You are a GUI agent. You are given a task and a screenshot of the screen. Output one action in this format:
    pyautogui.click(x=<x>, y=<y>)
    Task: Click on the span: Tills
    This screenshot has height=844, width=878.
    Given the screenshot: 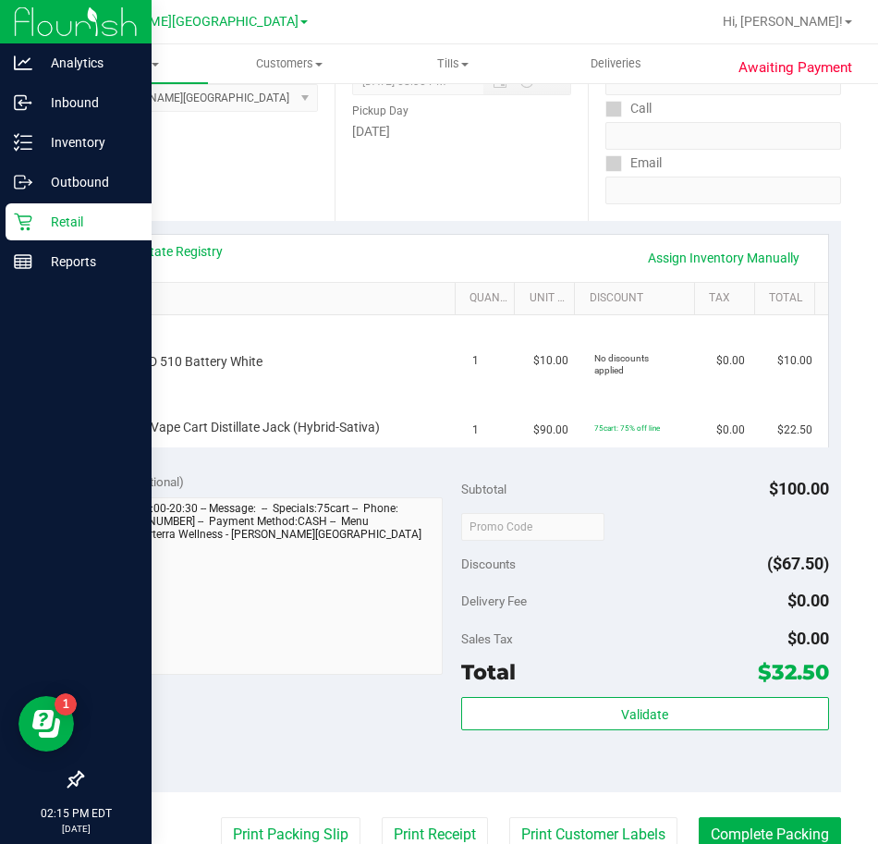 What is the action you would take?
    pyautogui.click(x=453, y=64)
    